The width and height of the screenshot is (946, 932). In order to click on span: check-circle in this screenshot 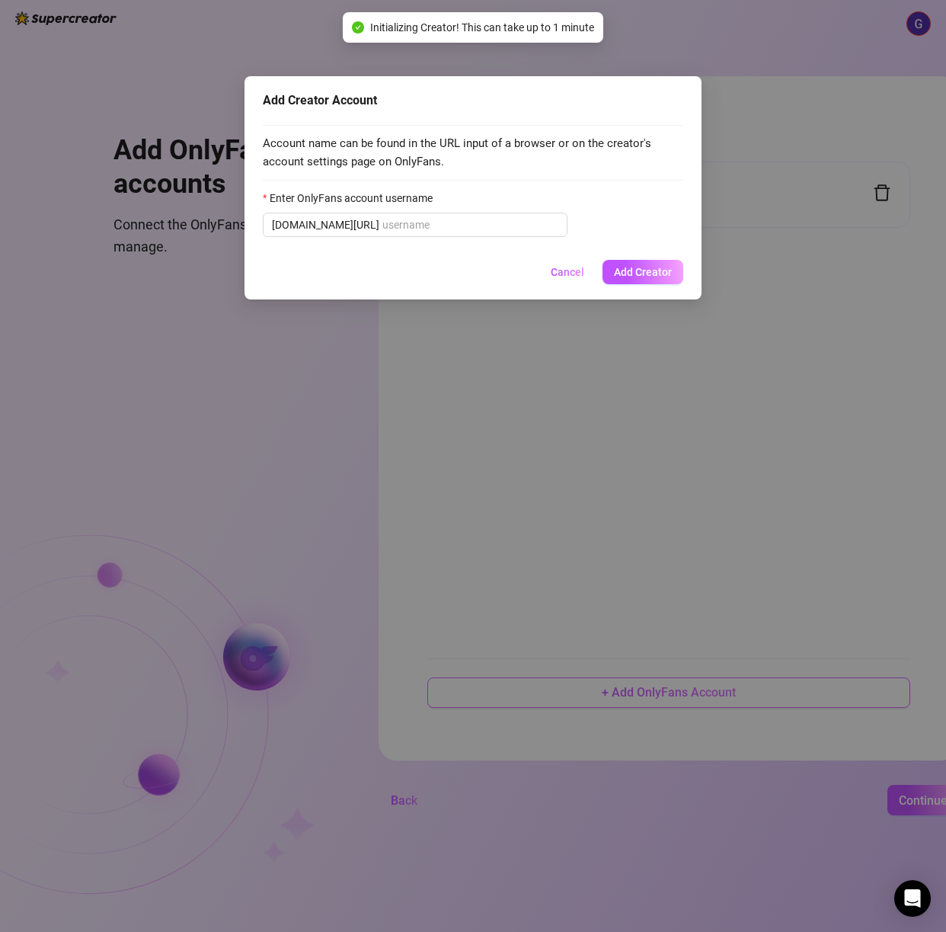, I will do `click(358, 27)`.